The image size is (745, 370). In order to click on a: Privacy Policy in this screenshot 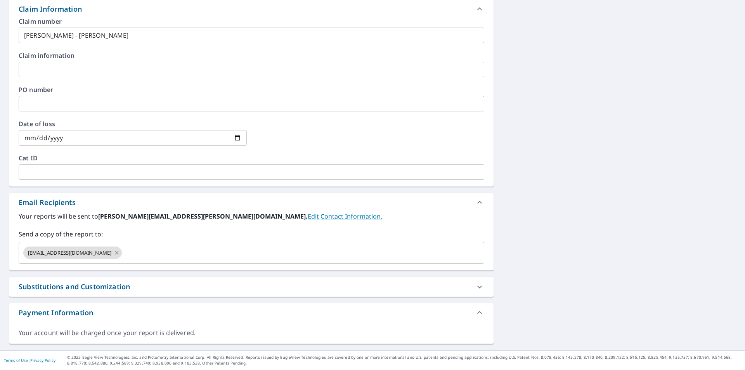, I will do `click(43, 360)`.